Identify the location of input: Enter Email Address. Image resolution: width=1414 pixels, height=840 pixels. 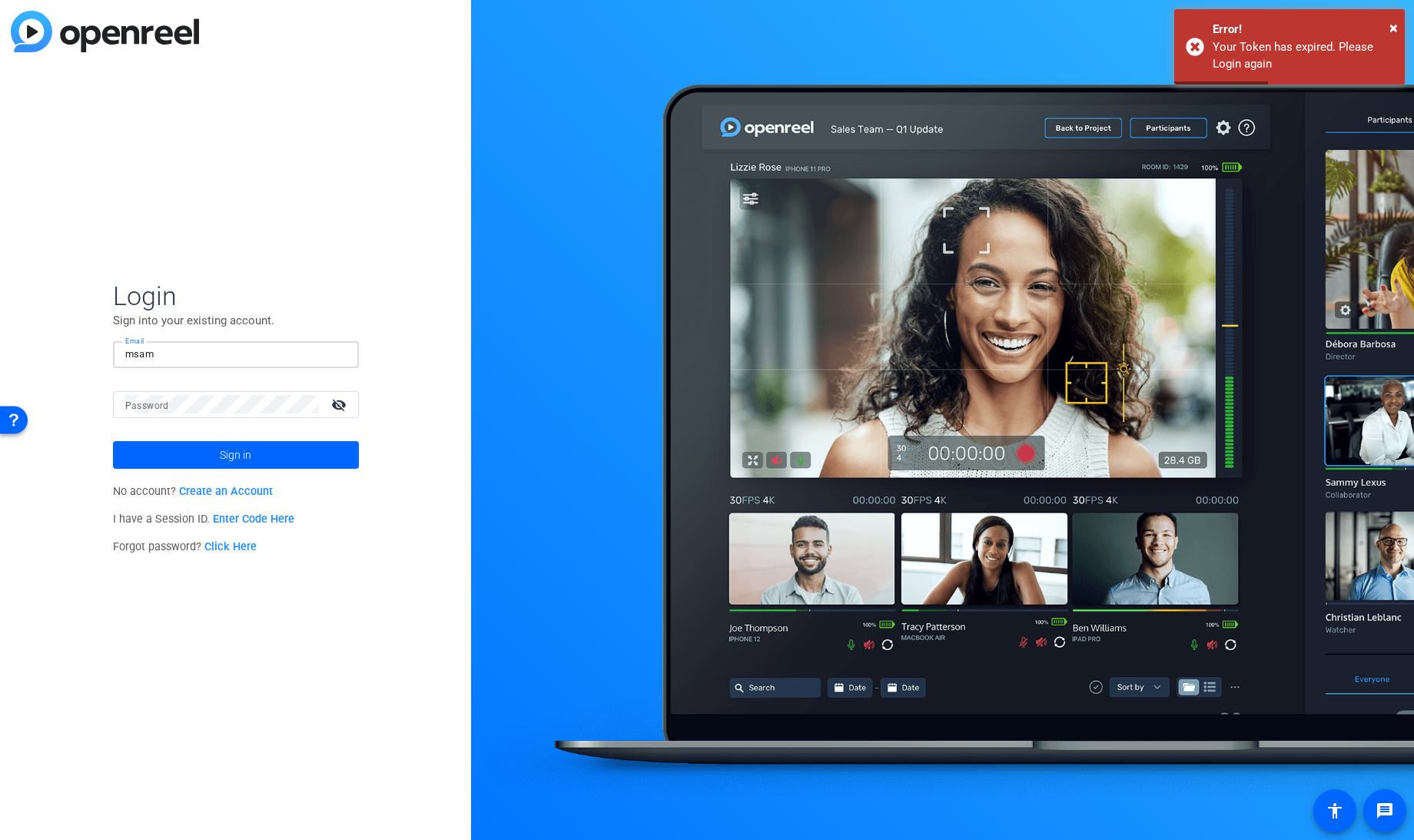
(236, 354).